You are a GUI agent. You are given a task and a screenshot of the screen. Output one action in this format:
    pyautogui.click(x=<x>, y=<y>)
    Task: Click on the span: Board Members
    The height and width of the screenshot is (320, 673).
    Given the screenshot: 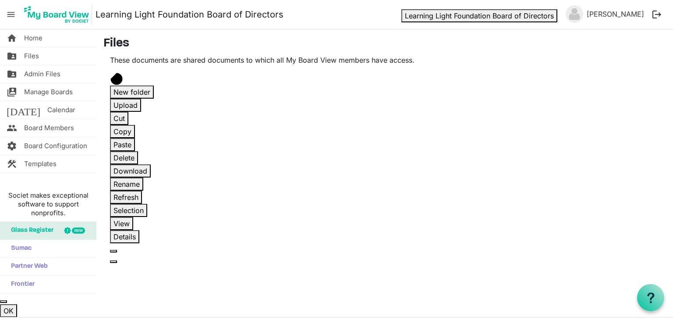 What is the action you would take?
    pyautogui.click(x=47, y=128)
    